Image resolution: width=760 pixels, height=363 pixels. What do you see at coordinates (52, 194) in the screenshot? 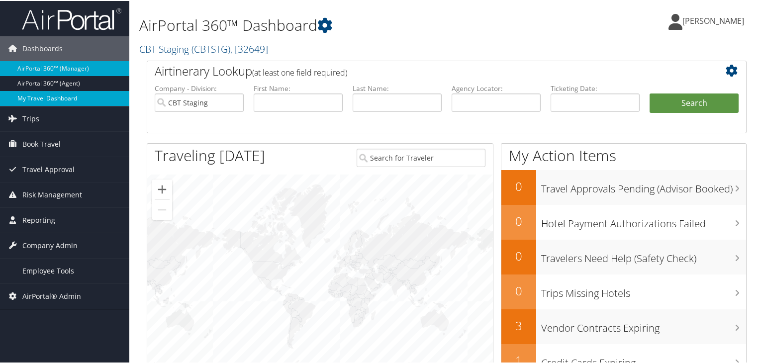
I see `span: Risk Management` at bounding box center [52, 194].